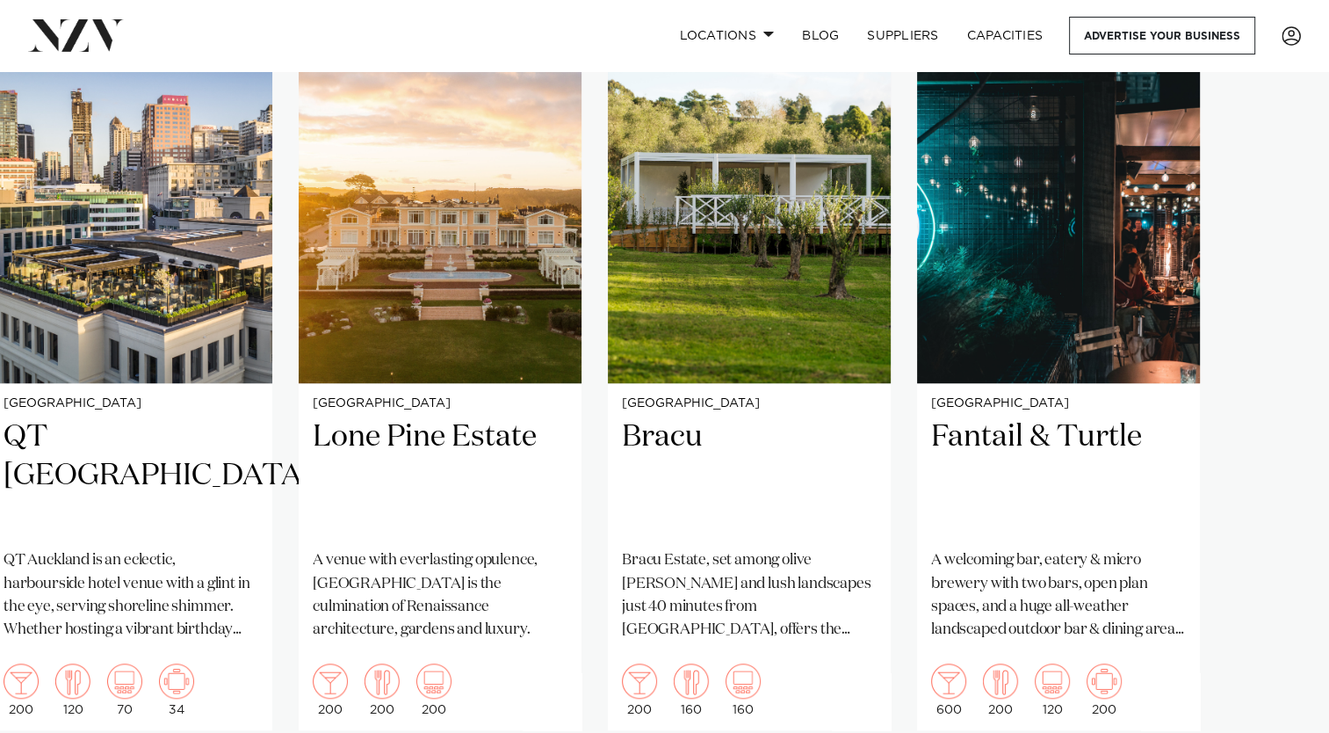 The image size is (1329, 733). Describe the element at coordinates (177, 690) in the screenshot. I see `div: 34` at that location.